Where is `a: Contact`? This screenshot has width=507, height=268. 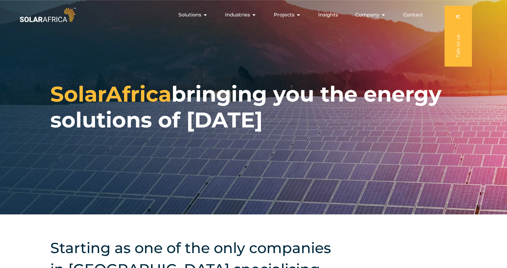 a: Contact is located at coordinates (413, 15).